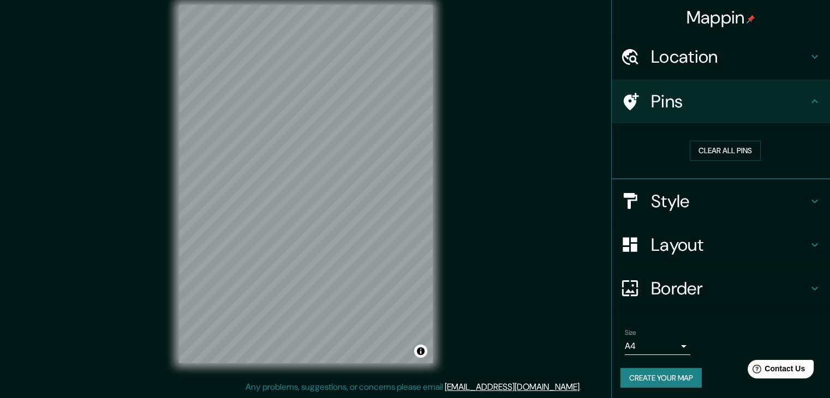  What do you see at coordinates (421, 351) in the screenshot?
I see `button: Toggle attribution` at bounding box center [421, 351].